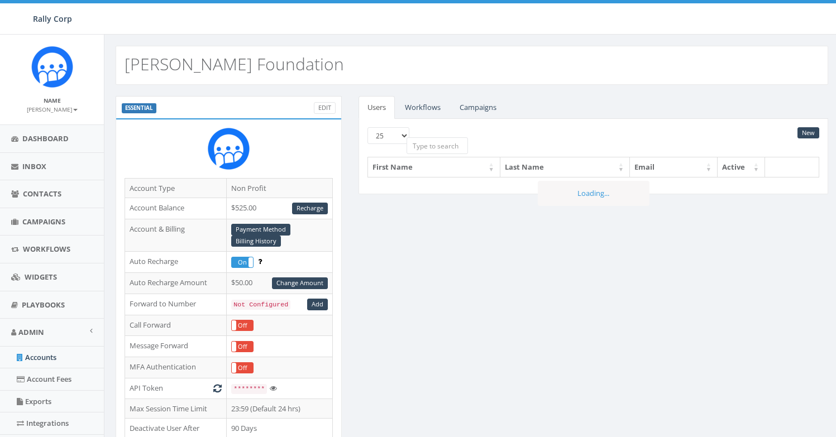 The width and height of the screenshot is (836, 437). What do you see at coordinates (376, 107) in the screenshot?
I see `a: Users` at bounding box center [376, 107].